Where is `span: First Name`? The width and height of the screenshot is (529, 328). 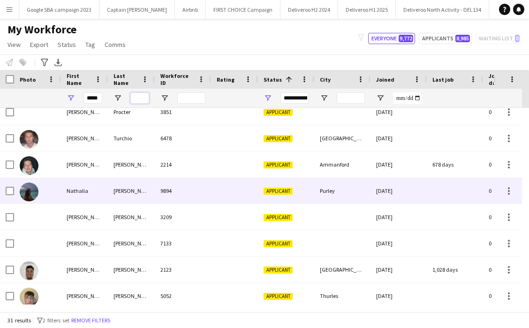
span: First Name is located at coordinates (79, 79).